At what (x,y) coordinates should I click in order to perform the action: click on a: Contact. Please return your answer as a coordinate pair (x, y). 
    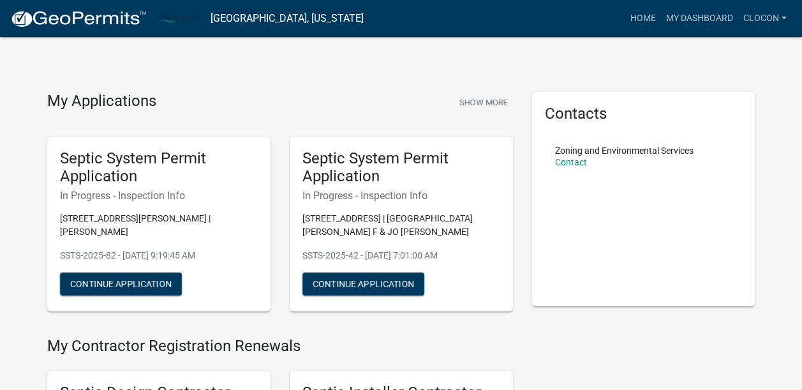
    Looking at the image, I should click on (571, 162).